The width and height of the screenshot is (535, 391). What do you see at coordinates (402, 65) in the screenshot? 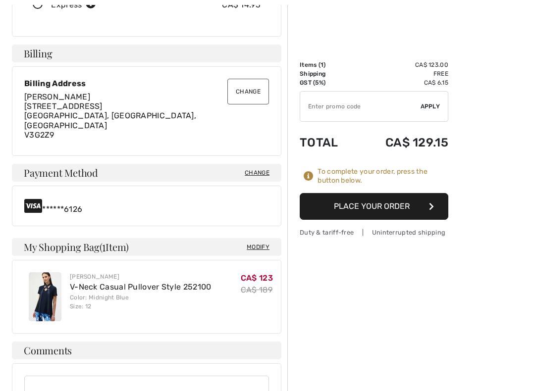
I see `td: CA$ 123.00` at bounding box center [402, 65].